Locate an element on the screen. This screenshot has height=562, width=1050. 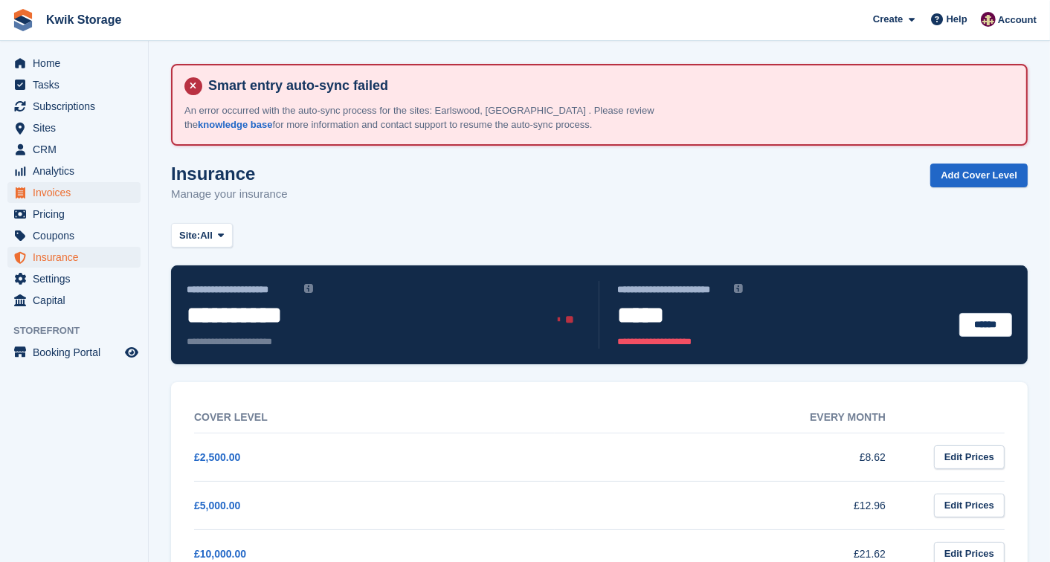
img: ellie tragonette is located at coordinates (989, 19).